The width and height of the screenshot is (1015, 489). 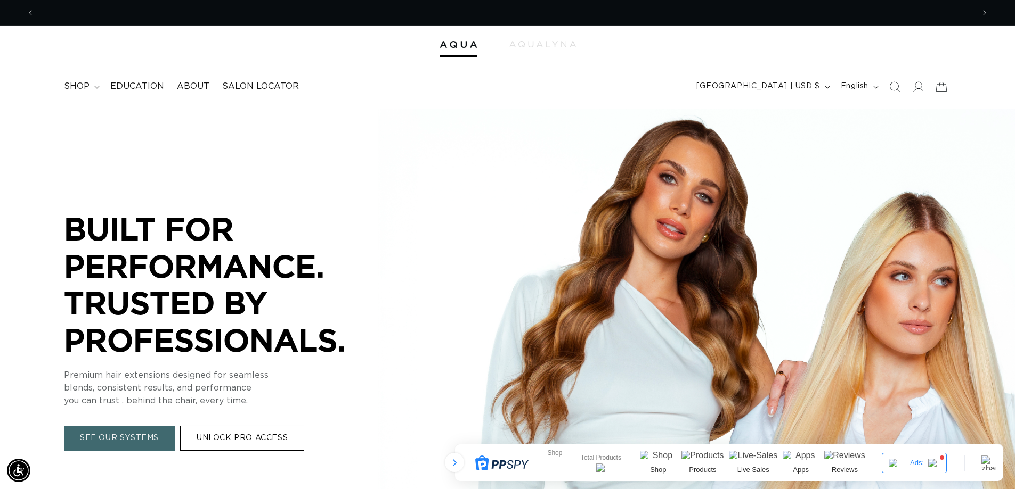 What do you see at coordinates (137, 86) in the screenshot?
I see `span: Education` at bounding box center [137, 86].